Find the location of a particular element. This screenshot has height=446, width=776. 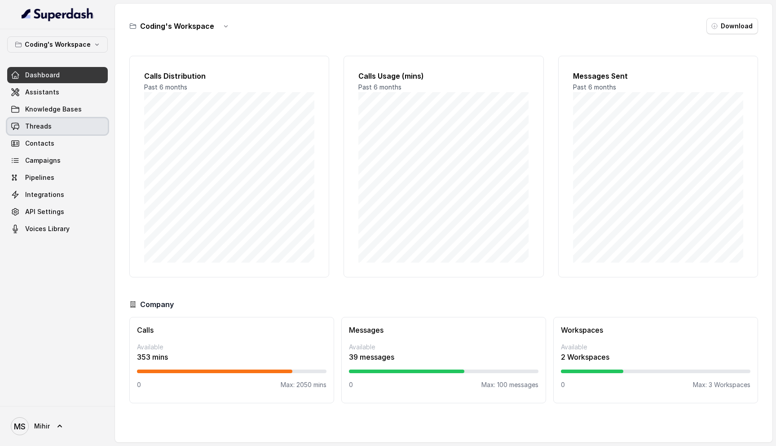

p: Max: 2050 mins is located at coordinates (304, 384).